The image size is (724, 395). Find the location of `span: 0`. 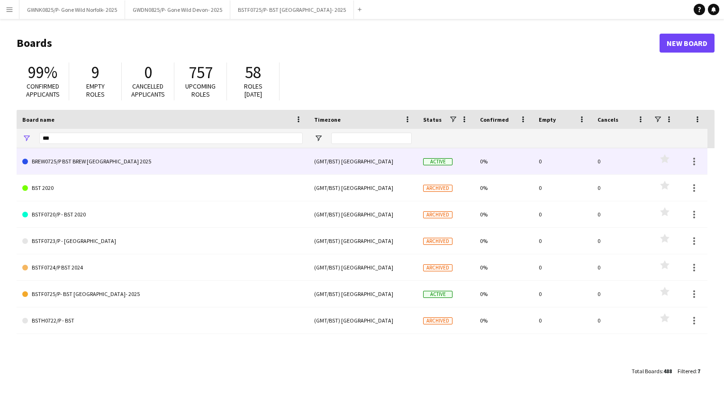

span: 0 is located at coordinates (148, 73).